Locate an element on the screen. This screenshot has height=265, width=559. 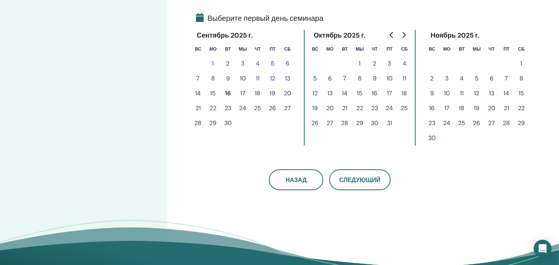
font: 5 is located at coordinates (273, 63).